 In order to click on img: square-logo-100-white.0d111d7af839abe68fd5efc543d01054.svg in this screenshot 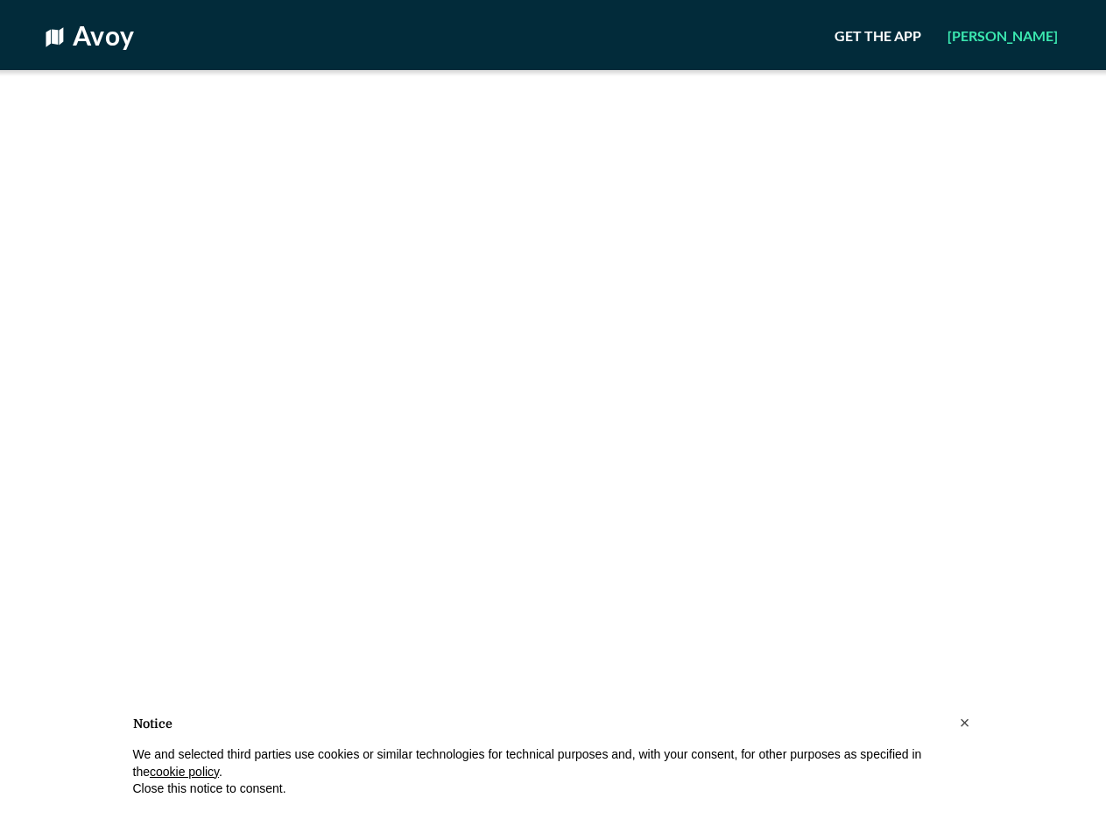, I will do `click(54, 37)`.